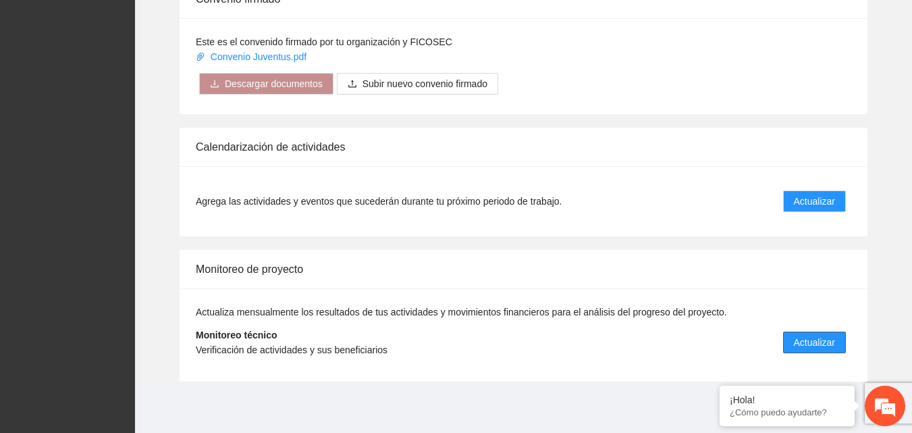 This screenshot has width=912, height=433. I want to click on span: paper-clip, so click(201, 57).